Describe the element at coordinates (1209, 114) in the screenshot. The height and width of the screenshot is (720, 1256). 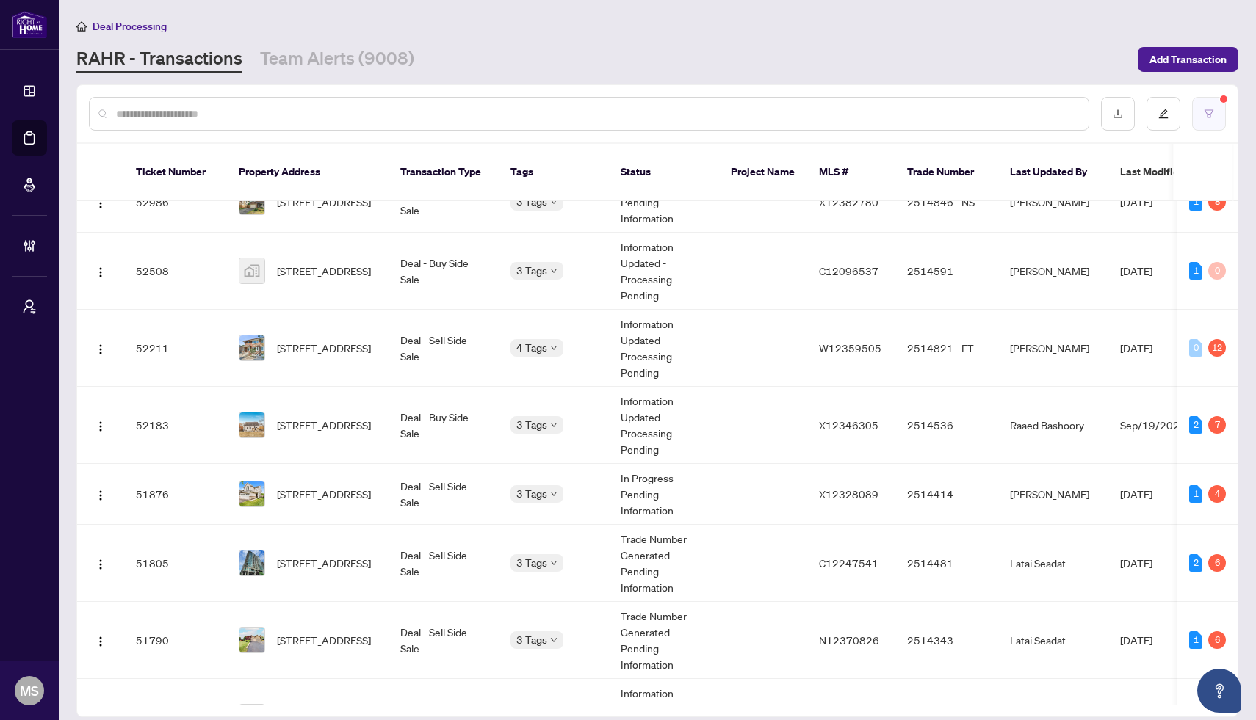
I see `span: filter` at that location.